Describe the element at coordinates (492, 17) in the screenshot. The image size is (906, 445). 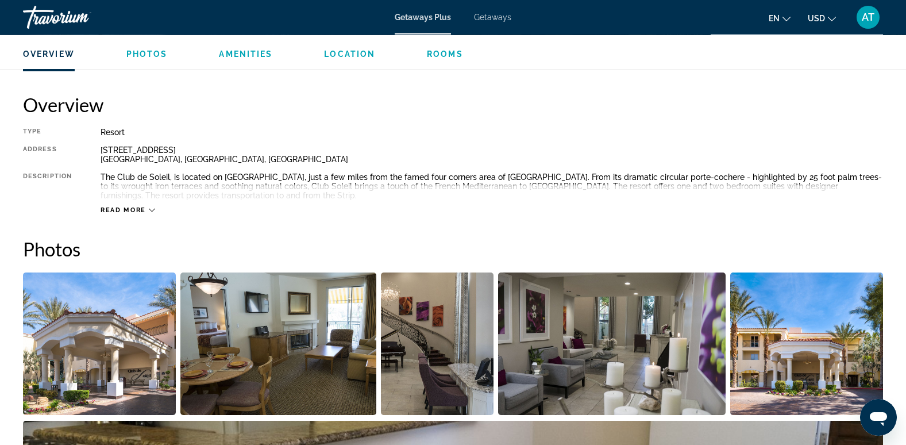
I see `a: Getaways` at that location.